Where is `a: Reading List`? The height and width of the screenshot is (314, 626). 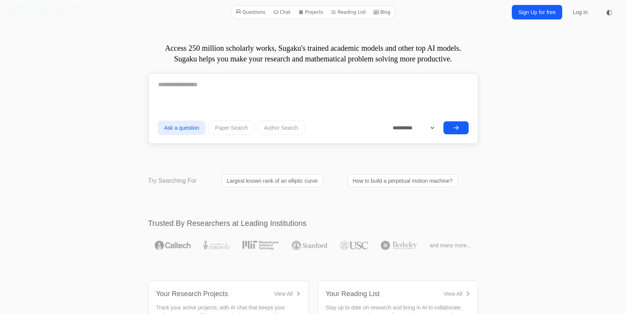
a: Reading List is located at coordinates (348, 12).